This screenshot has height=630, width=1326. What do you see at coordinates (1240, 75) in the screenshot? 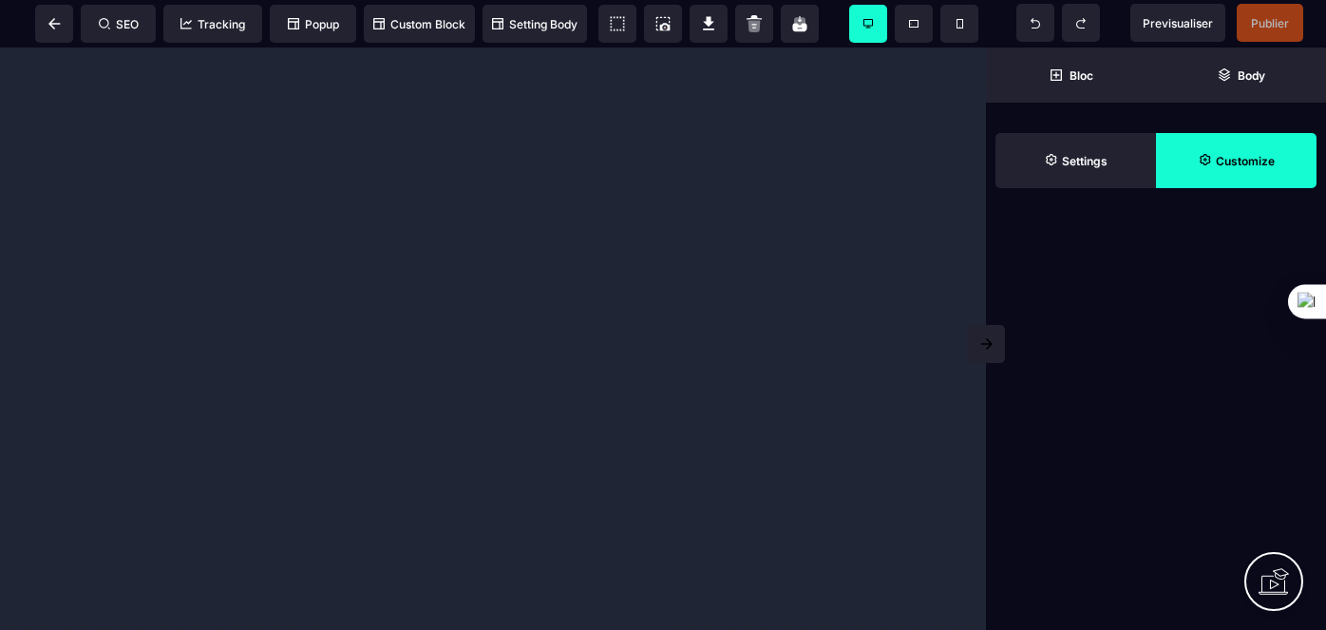
I see `span: Open Layer Manager` at bounding box center [1240, 75].